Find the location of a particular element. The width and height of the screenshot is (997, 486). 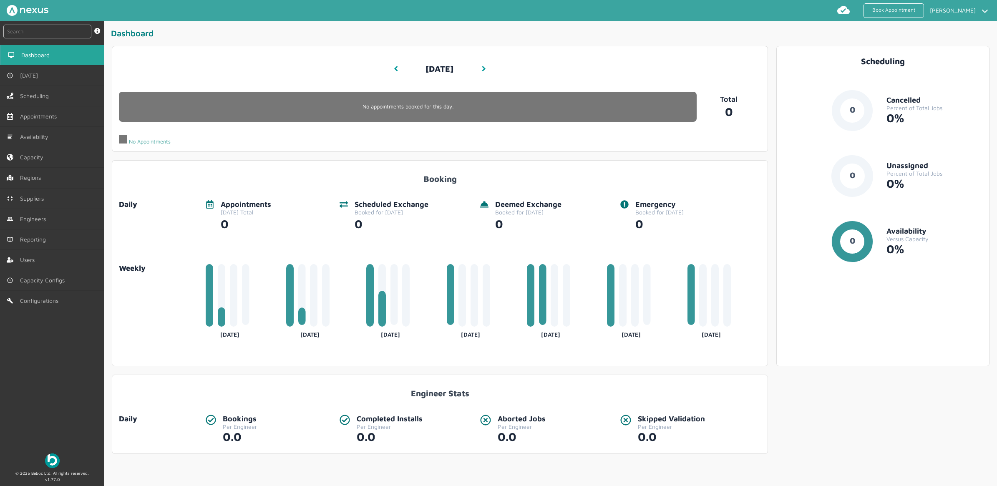

span: Suppliers is located at coordinates (33, 198).